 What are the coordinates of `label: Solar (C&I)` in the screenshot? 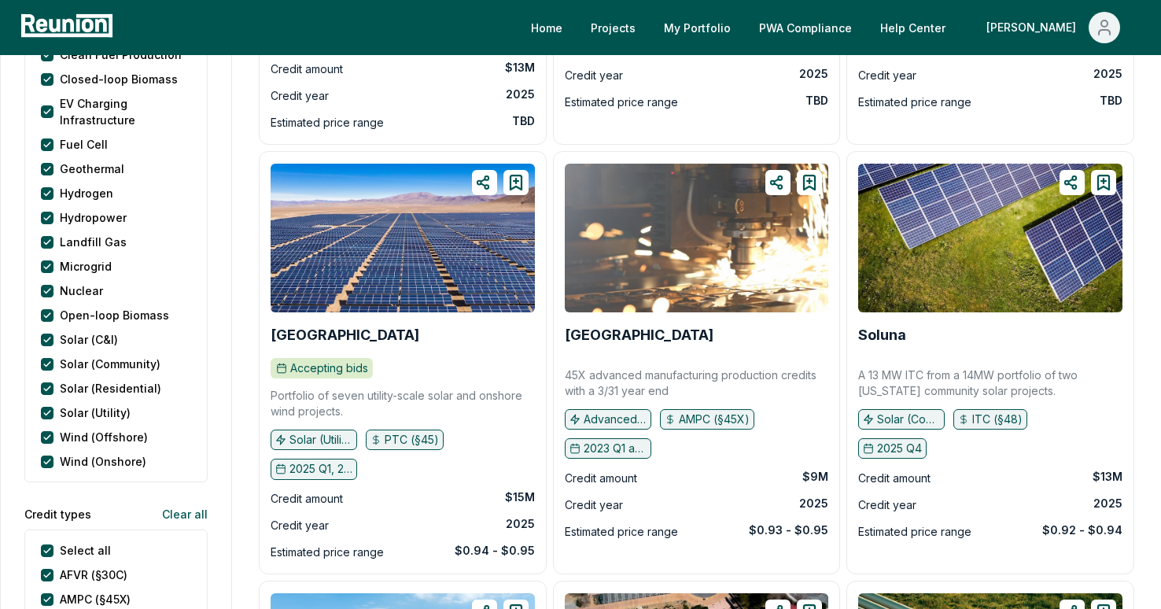 It's located at (89, 339).